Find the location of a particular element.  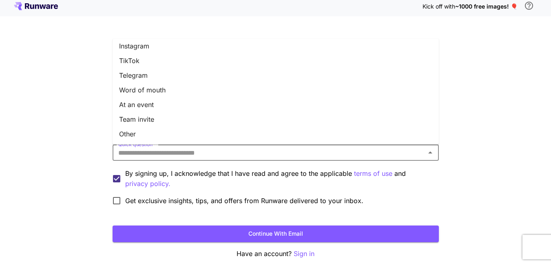

span: Kick off with is located at coordinates (439, 6).